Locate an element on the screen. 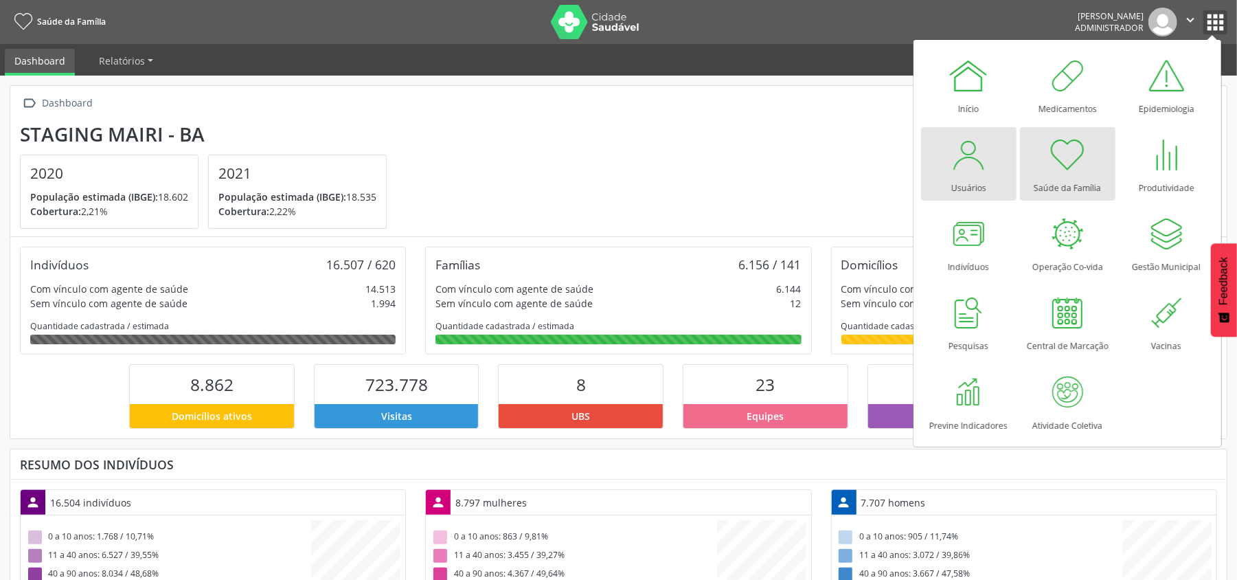 The height and width of the screenshot is (580, 1237). div: 16.507 / 620 is located at coordinates (361, 264).